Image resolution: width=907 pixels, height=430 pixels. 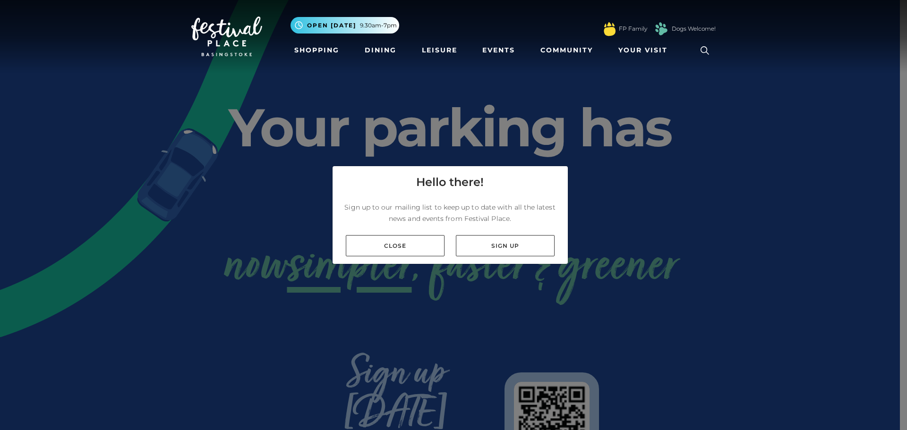 What do you see at coordinates (227, 36) in the screenshot?
I see `img: Festival Place Logo` at bounding box center [227, 36].